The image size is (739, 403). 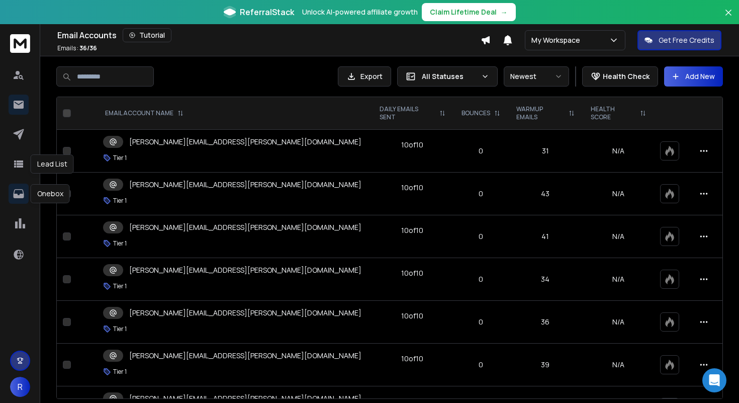 What do you see at coordinates (545, 322) in the screenshot?
I see `td: 36` at bounding box center [545, 322].